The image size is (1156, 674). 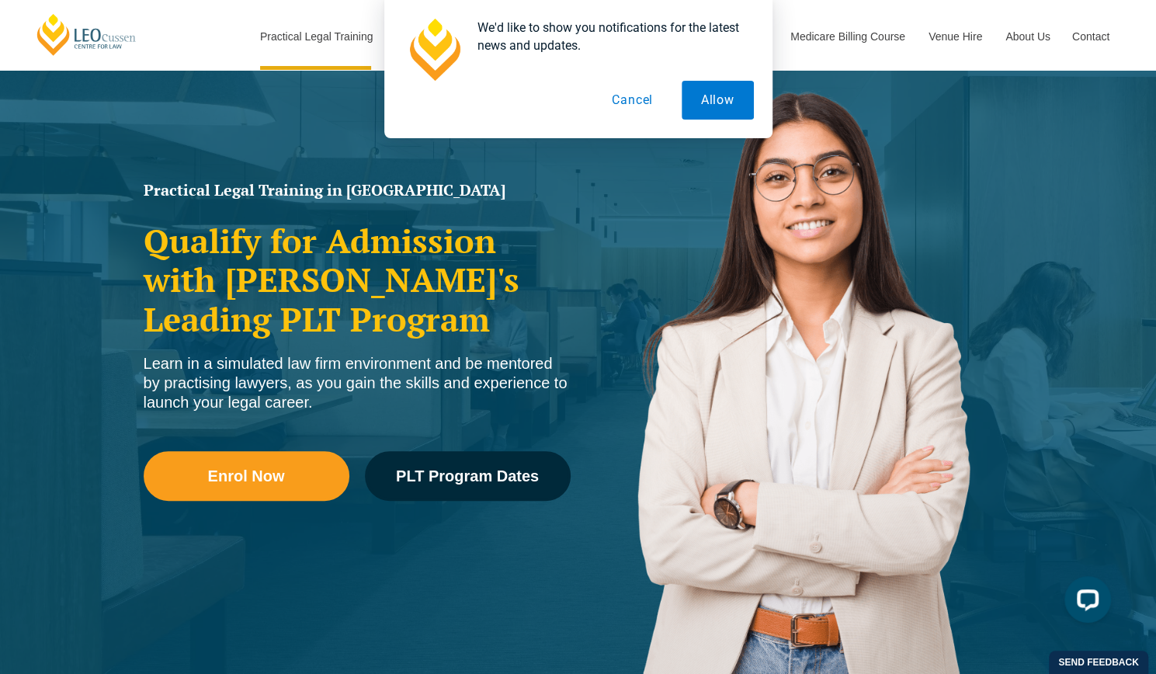 What do you see at coordinates (246, 476) in the screenshot?
I see `span: Enrol Now` at bounding box center [246, 476].